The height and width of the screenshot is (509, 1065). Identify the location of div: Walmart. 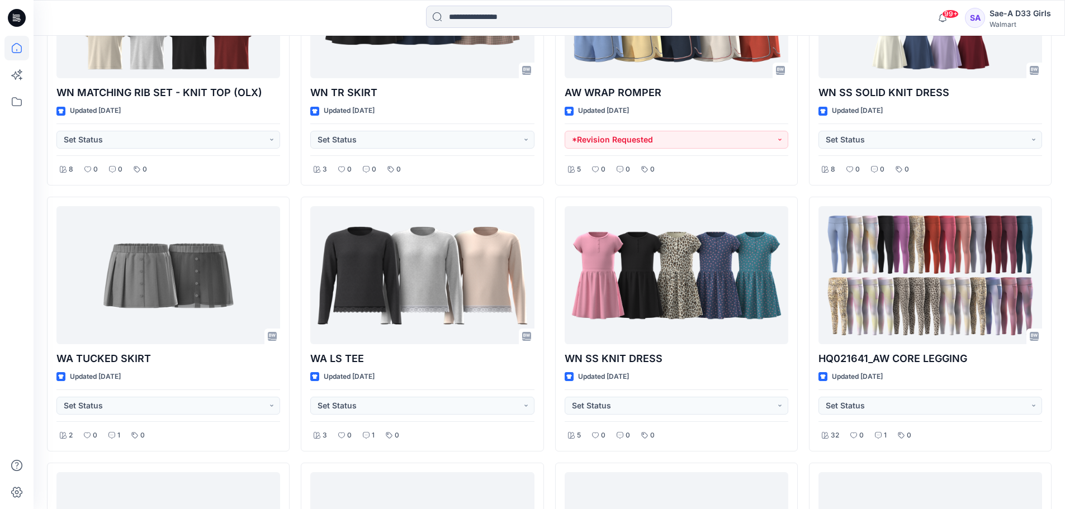
(1021, 24).